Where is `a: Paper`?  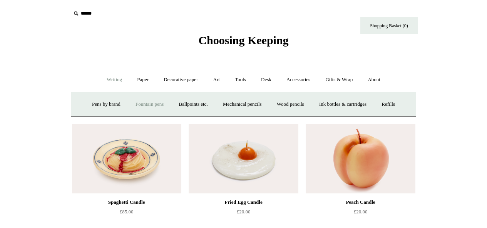
a: Paper is located at coordinates (143, 80).